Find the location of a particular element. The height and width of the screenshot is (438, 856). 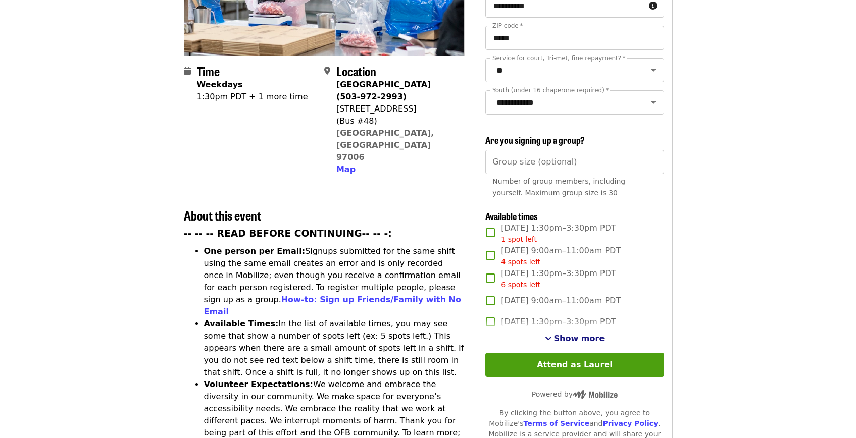

i: map-marker-alt icon is located at coordinates (327, 71).